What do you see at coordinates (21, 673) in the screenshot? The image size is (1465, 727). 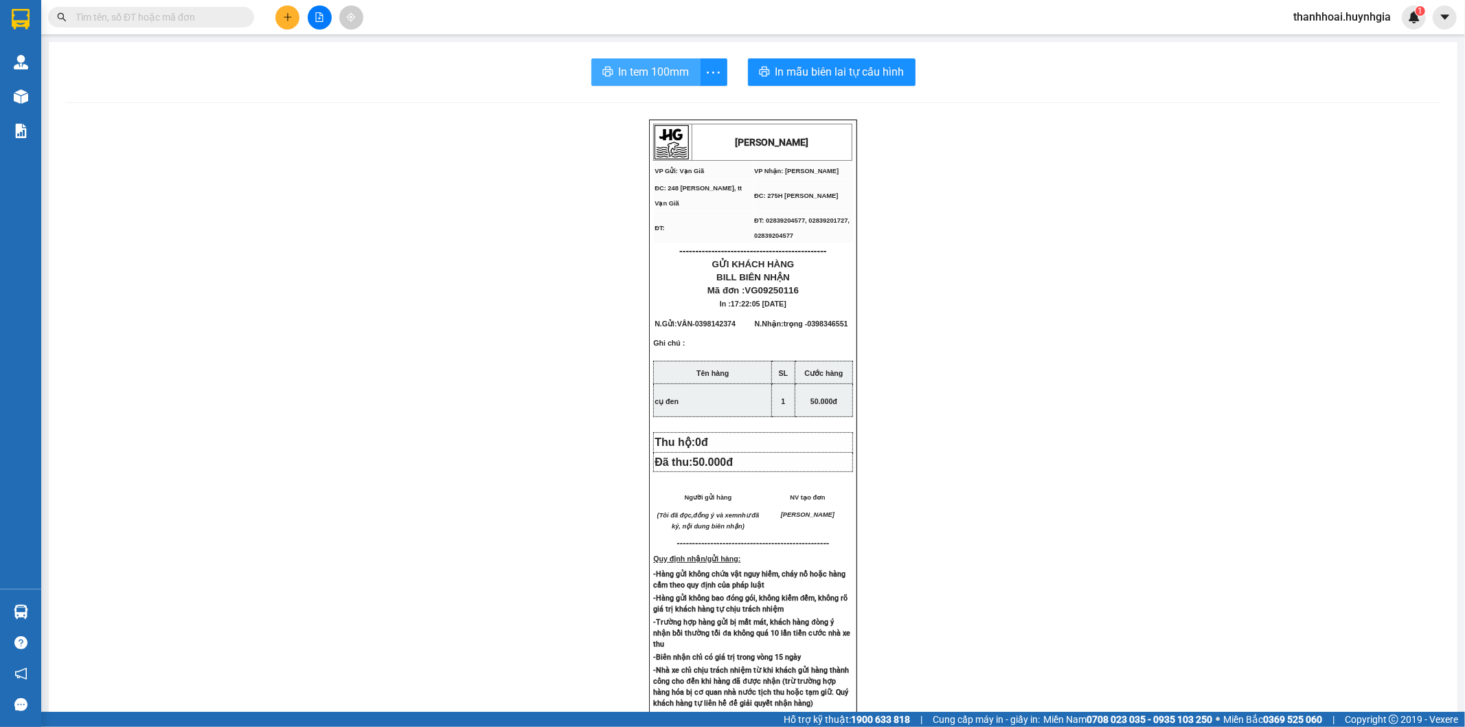 I see `span: notification` at bounding box center [21, 673].